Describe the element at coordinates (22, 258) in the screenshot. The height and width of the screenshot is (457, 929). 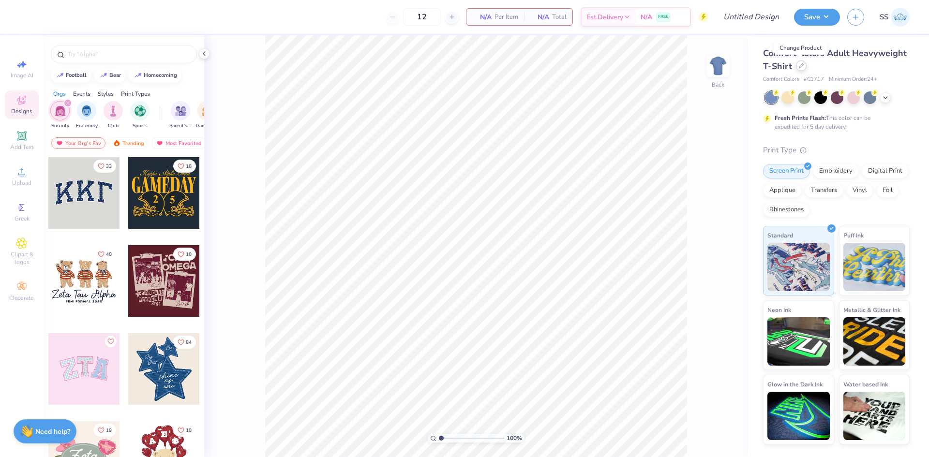
I see `span: Clipart & logos` at that location.